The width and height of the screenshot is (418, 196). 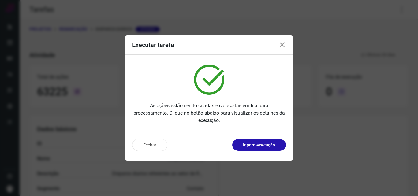 What do you see at coordinates (153, 45) in the screenshot?
I see `h3: Executar tarefa` at bounding box center [153, 45].